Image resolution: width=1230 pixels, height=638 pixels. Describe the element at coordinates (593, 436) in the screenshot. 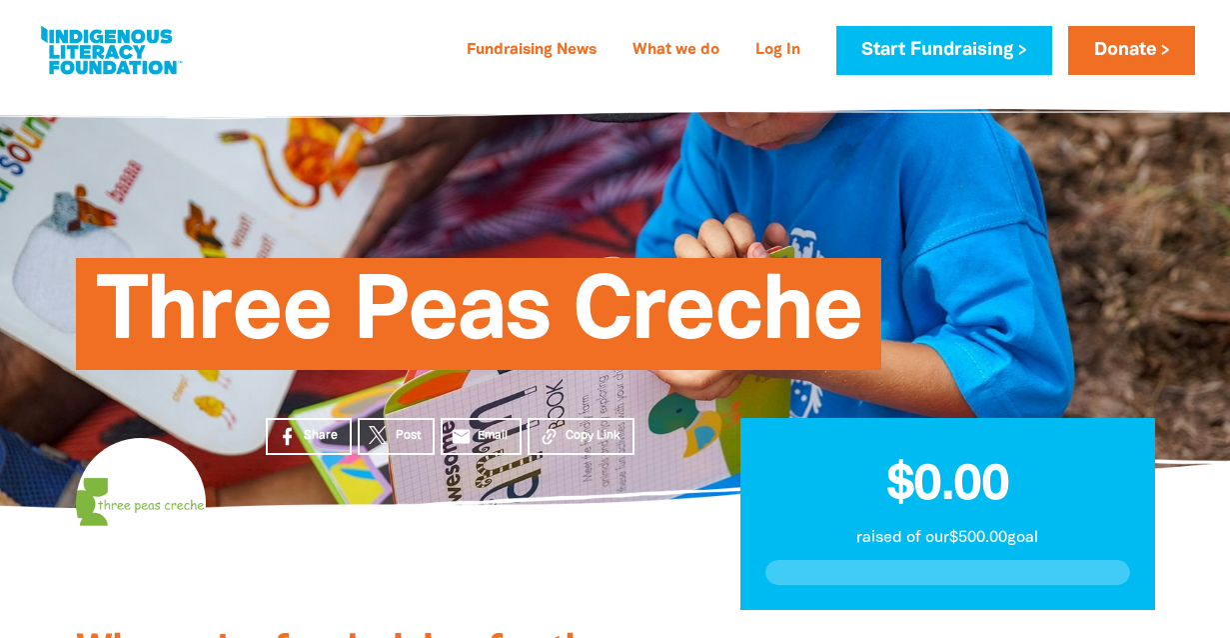

I see `span: Copy Link` at that location.